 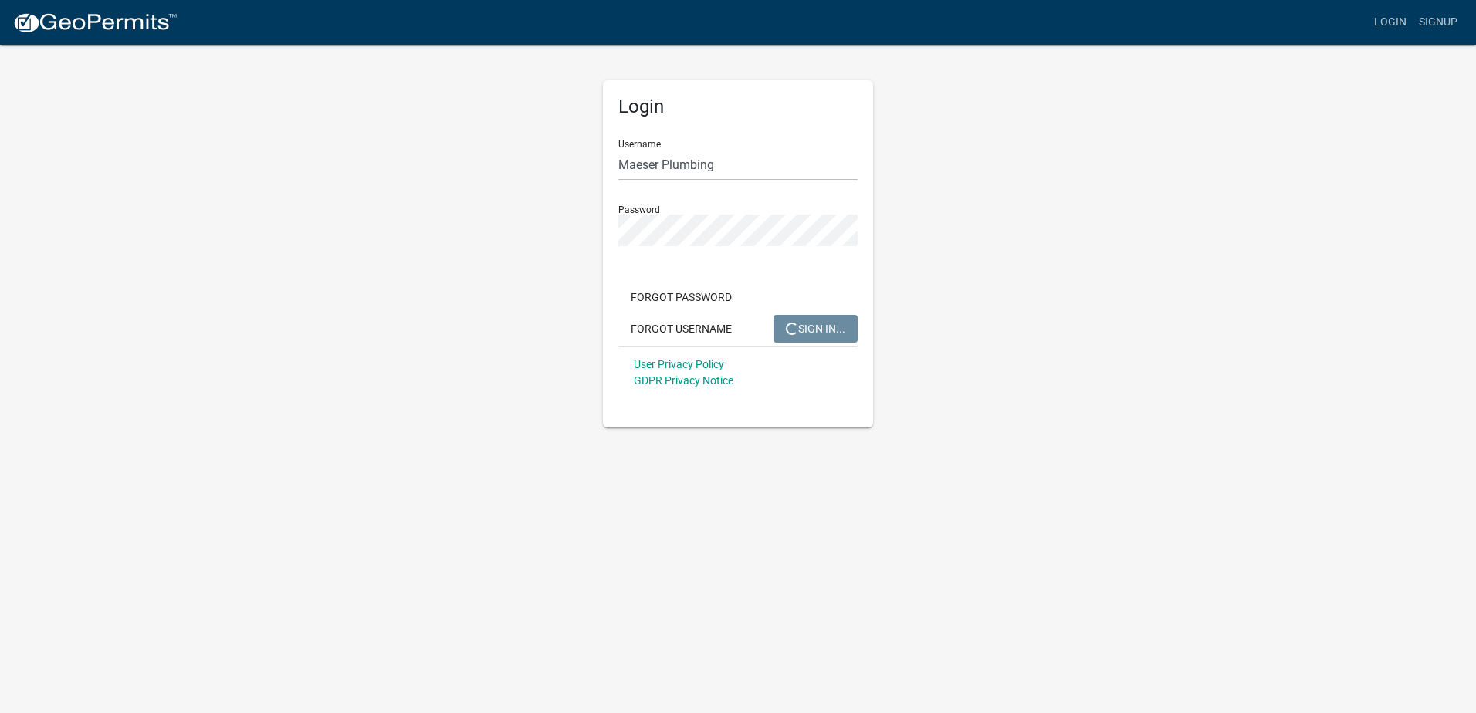 I want to click on a: User Privacy Policy, so click(x=678, y=364).